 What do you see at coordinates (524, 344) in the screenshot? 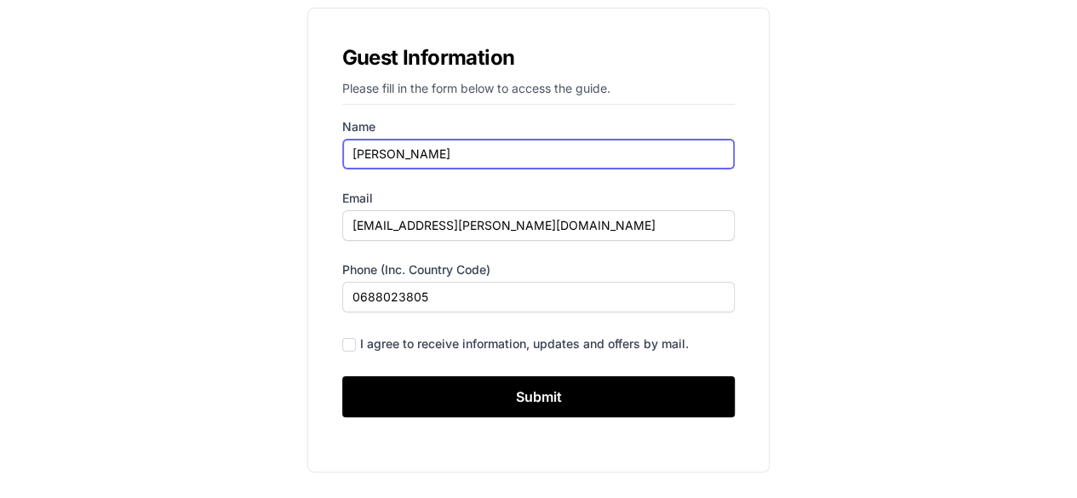
I see `div: I agree to receive information, updates and offers by mail.` at bounding box center [524, 344].